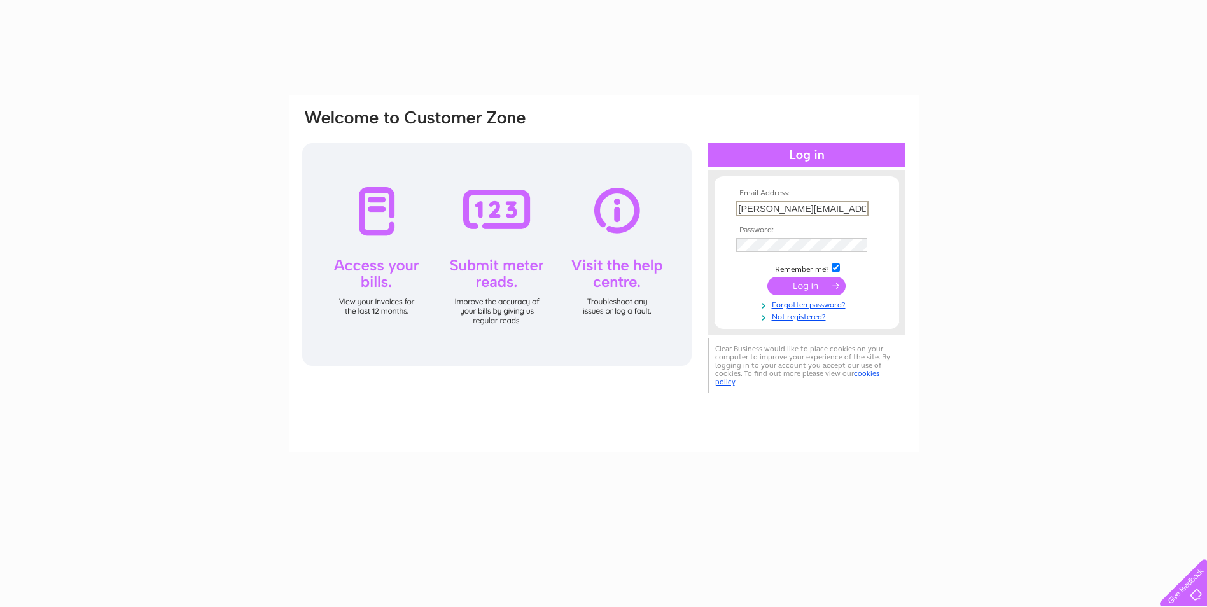  I want to click on td: Remember me?, so click(807, 268).